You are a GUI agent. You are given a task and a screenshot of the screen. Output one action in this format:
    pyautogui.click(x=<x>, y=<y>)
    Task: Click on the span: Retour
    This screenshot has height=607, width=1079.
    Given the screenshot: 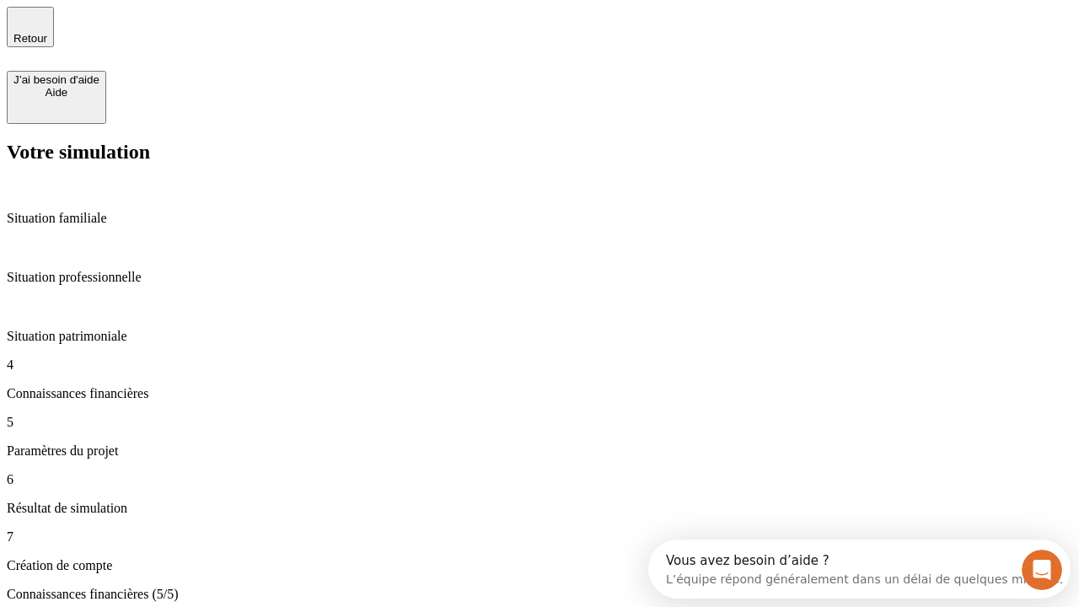 What is the action you would take?
    pyautogui.click(x=30, y=38)
    